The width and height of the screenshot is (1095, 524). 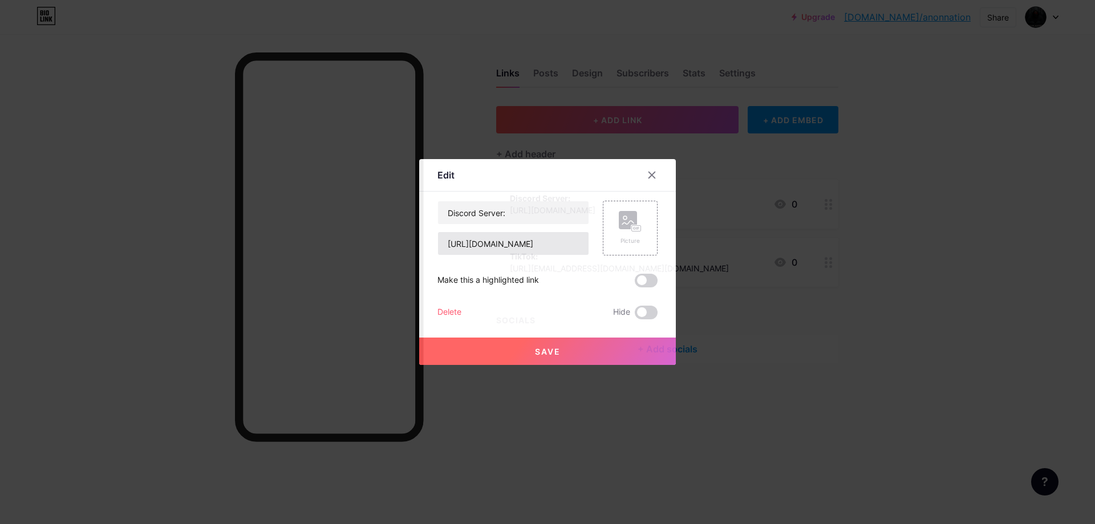 What do you see at coordinates (548, 351) in the screenshot?
I see `button: Save` at bounding box center [548, 351].